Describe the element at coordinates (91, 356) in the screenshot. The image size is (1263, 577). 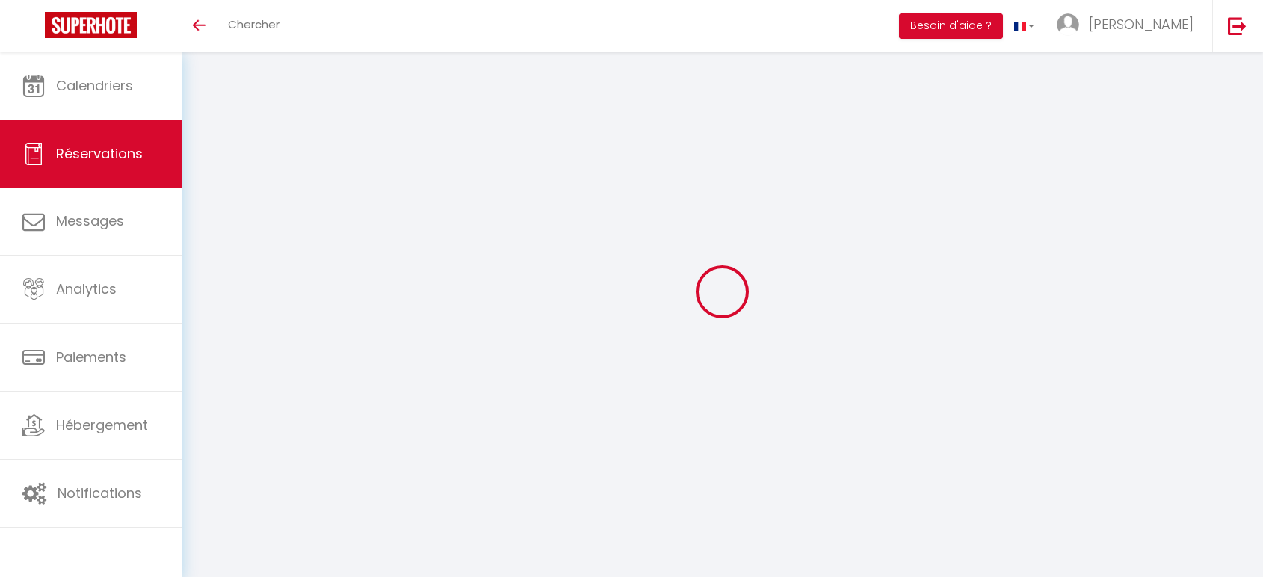
I see `span: Paiements` at that location.